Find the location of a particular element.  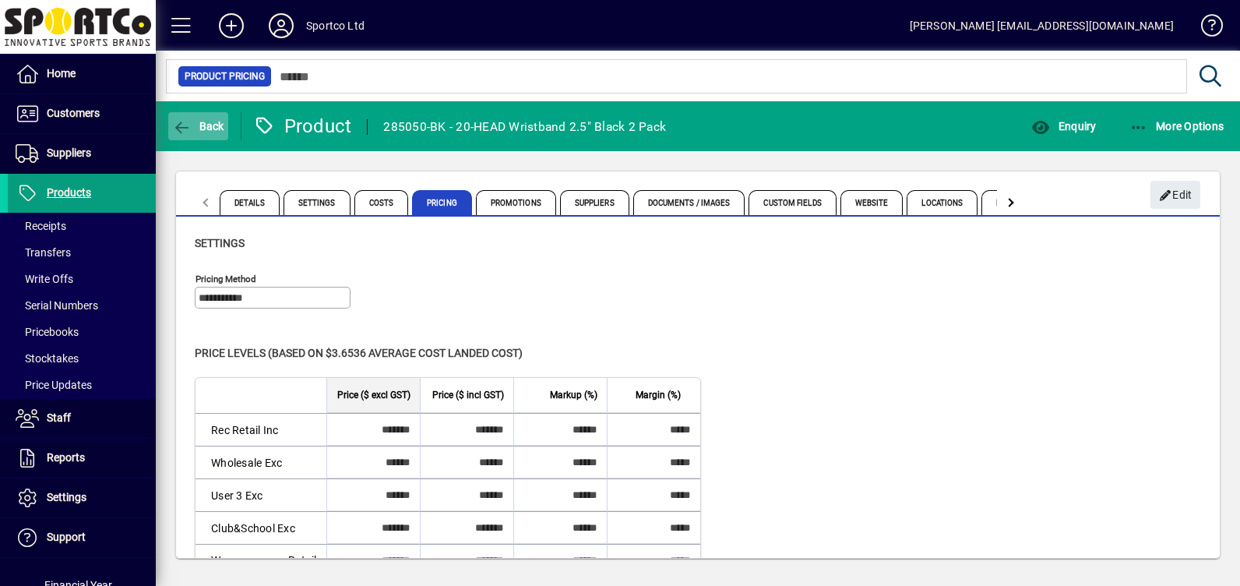

span: Locations is located at coordinates (942, 203).